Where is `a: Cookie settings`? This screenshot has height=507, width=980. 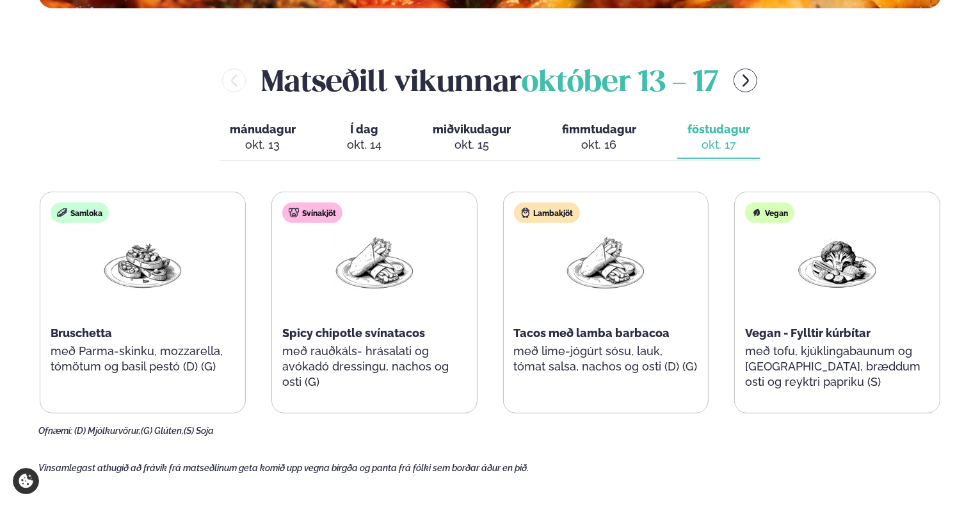 a: Cookie settings is located at coordinates (26, 480).